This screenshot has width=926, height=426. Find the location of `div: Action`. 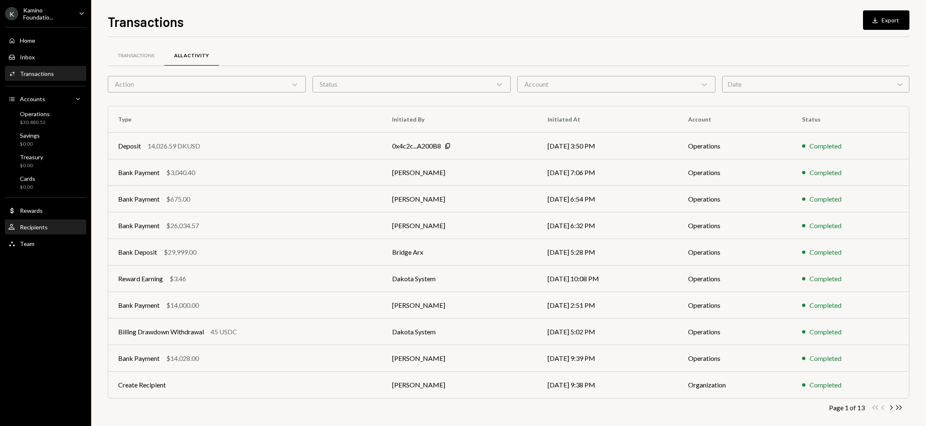

div: Action is located at coordinates (207, 84).